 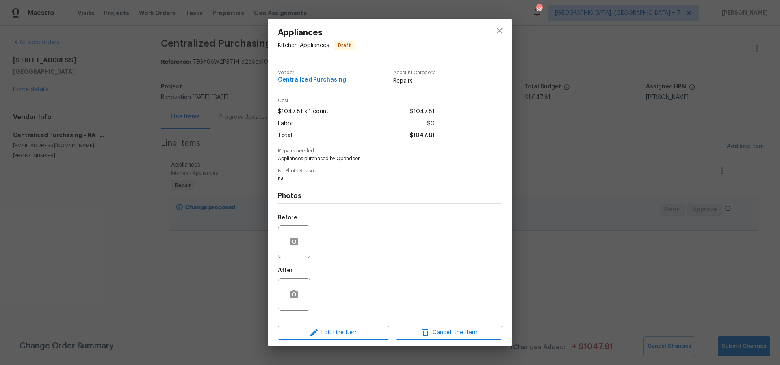 I want to click on span: Edit Line Item, so click(x=333, y=333).